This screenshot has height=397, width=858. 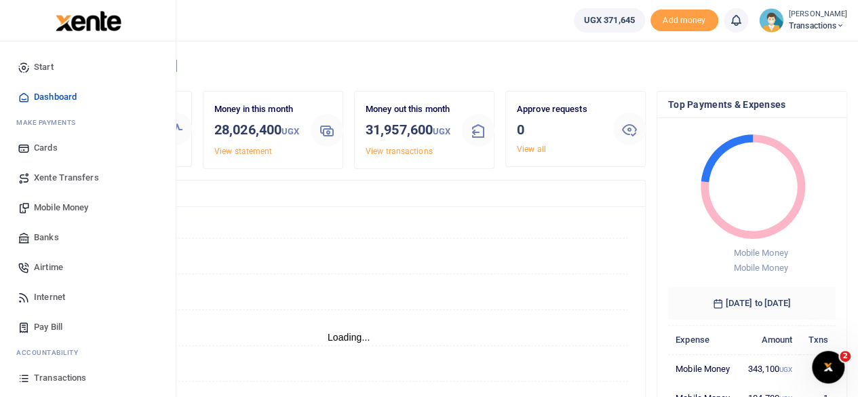 I want to click on a: View transactions, so click(x=399, y=151).